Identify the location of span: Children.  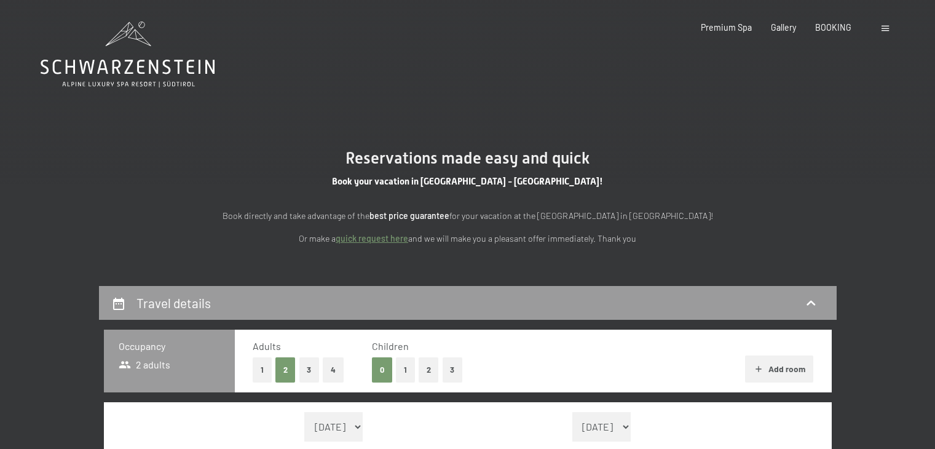
(390, 346).